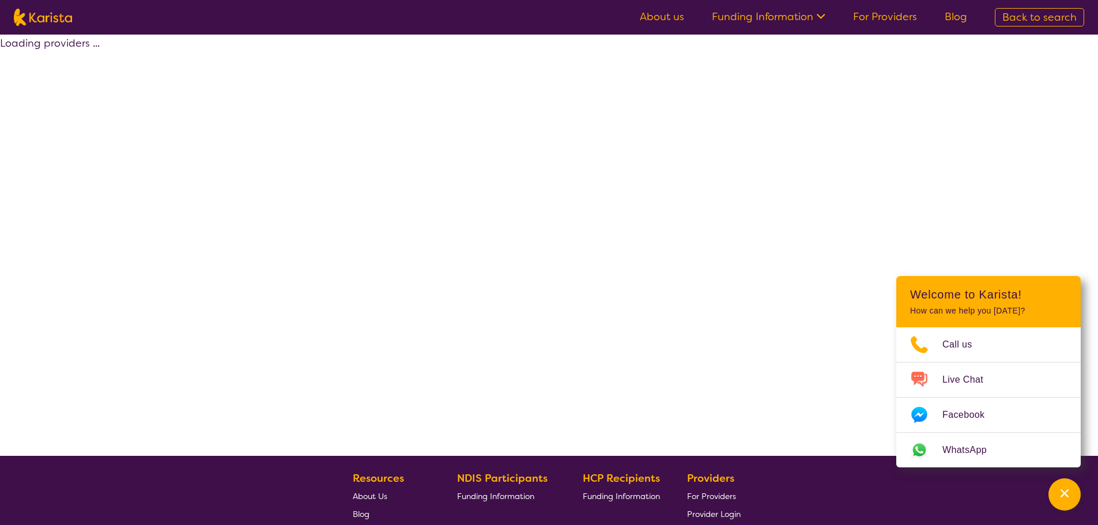 This screenshot has height=525, width=1098. What do you see at coordinates (970, 415) in the screenshot?
I see `span: Facebook` at bounding box center [970, 415].